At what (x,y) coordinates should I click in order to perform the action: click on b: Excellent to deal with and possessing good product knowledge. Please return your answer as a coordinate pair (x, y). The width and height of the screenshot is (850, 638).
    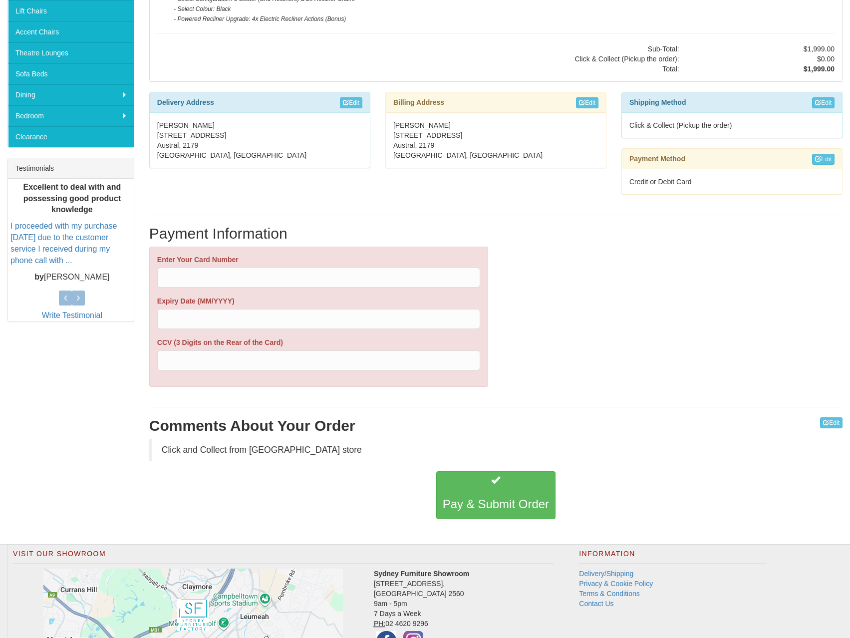
    Looking at the image, I should click on (72, 198).